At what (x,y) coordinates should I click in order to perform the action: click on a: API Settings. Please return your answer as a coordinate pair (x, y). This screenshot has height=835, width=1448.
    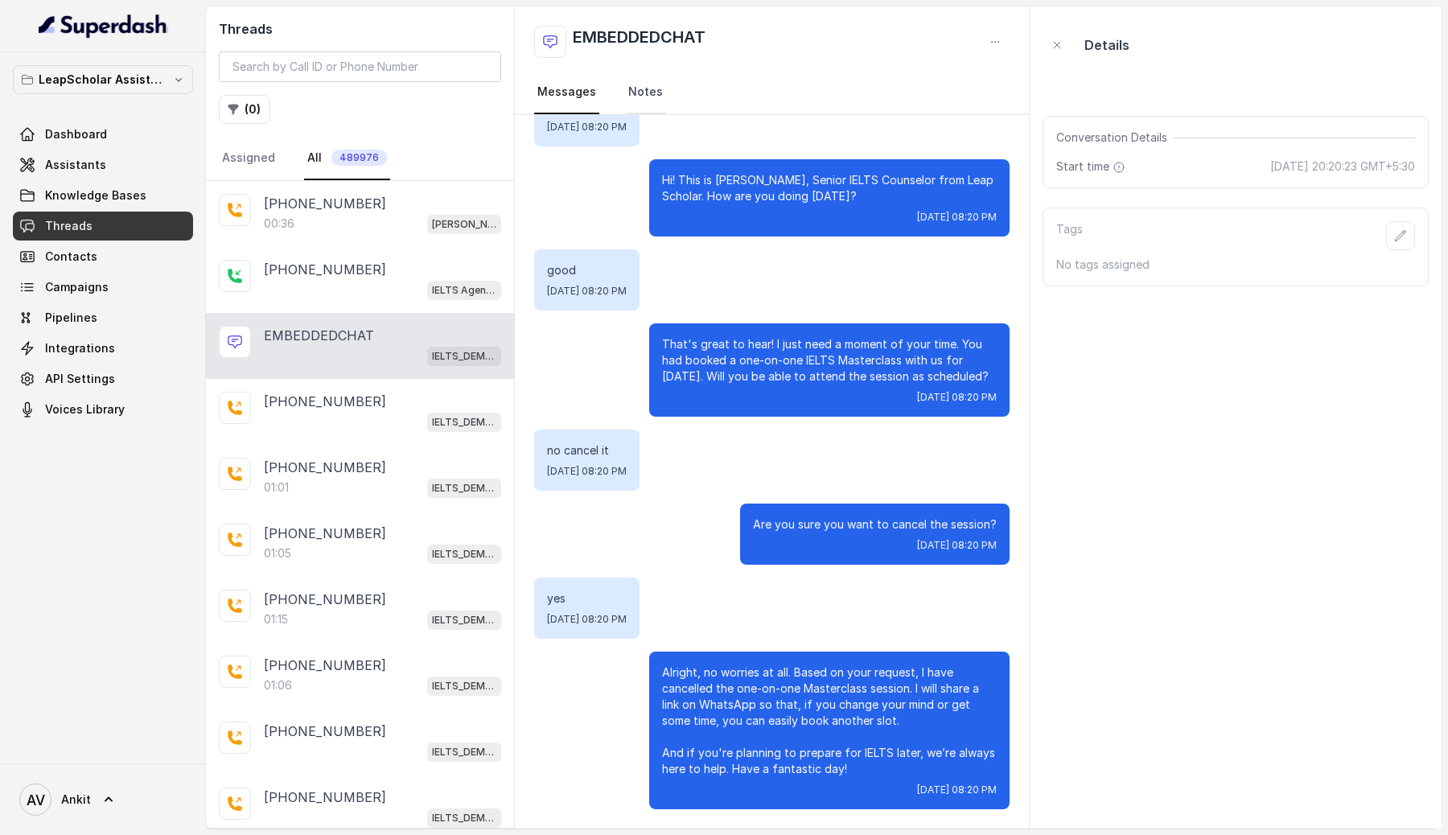
    Looking at the image, I should click on (103, 379).